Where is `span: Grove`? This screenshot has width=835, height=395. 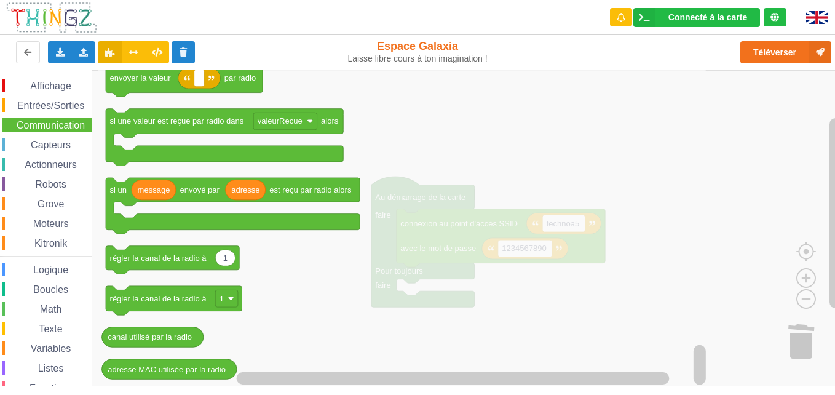 span: Grove is located at coordinates (51, 204).